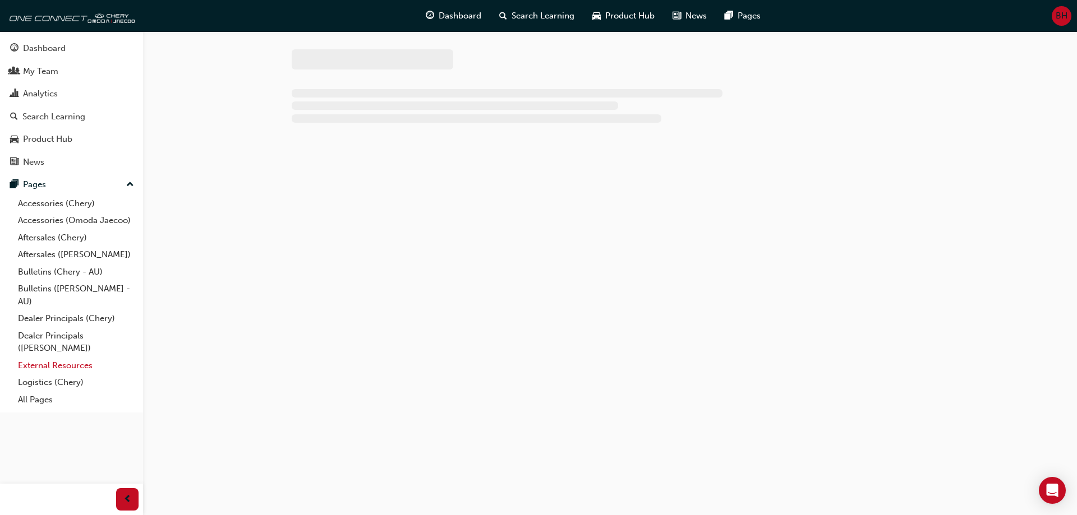 The width and height of the screenshot is (1077, 515). What do you see at coordinates (76, 318) in the screenshot?
I see `a: Dealer Principals (Chery)` at bounding box center [76, 318].